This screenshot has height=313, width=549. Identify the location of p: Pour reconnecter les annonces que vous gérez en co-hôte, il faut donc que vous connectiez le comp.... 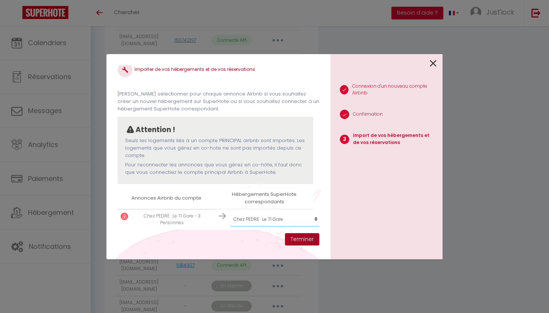
(215, 169).